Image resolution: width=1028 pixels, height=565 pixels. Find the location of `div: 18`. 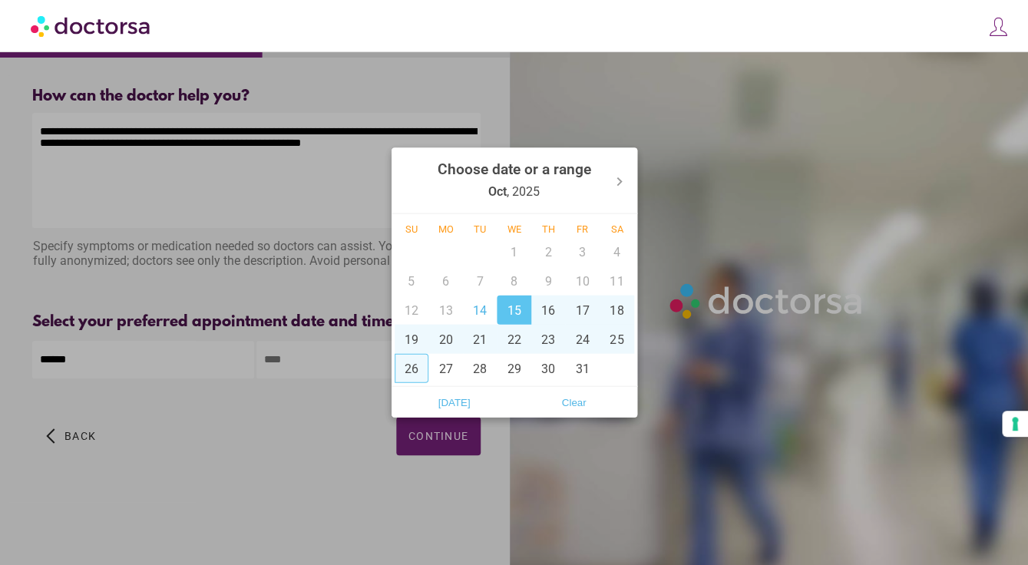

div: 18 is located at coordinates (616, 310).